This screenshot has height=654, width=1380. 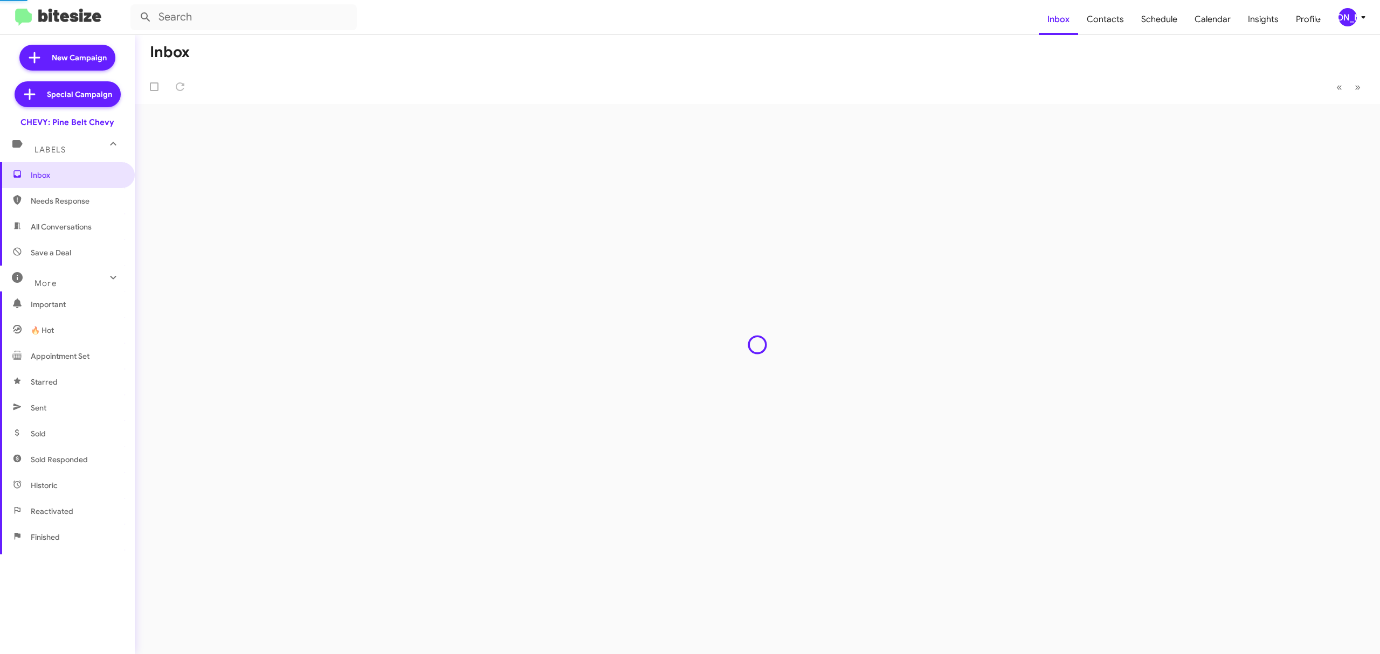 What do you see at coordinates (1058, 19) in the screenshot?
I see `a: Inbox` at bounding box center [1058, 19].